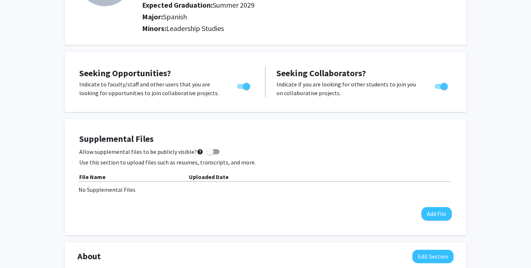 The image size is (531, 268). I want to click on h4: Supplemental Files, so click(265, 139).